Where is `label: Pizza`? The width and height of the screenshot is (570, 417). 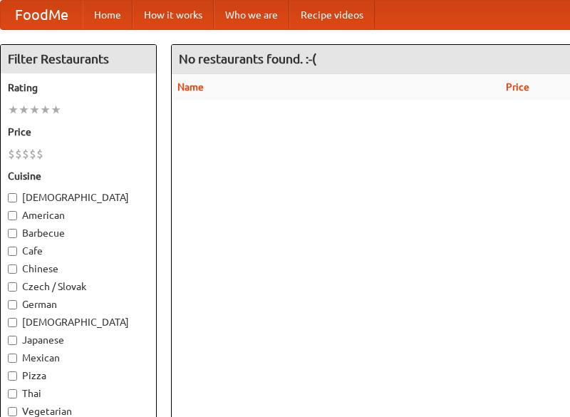 label: Pizza is located at coordinates (78, 375).